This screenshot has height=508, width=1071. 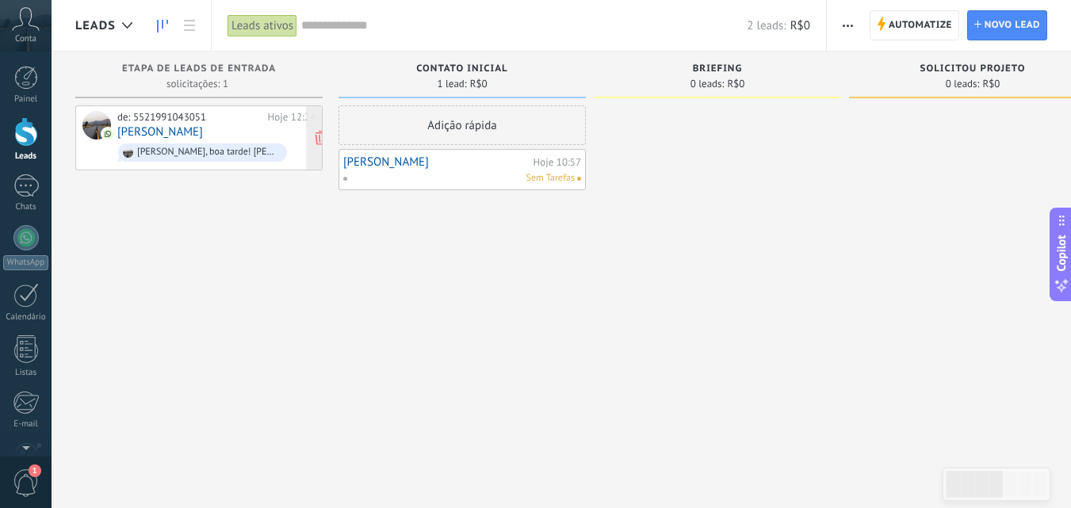 What do you see at coordinates (199, 70) in the screenshot?
I see `div: Etapa de leads de entrada` at bounding box center [199, 70].